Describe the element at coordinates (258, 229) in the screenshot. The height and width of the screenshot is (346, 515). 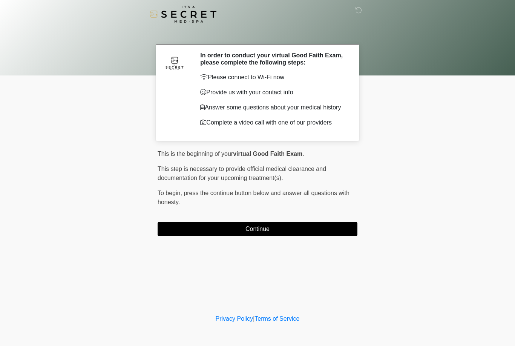
I see `button: Continue` at that location.